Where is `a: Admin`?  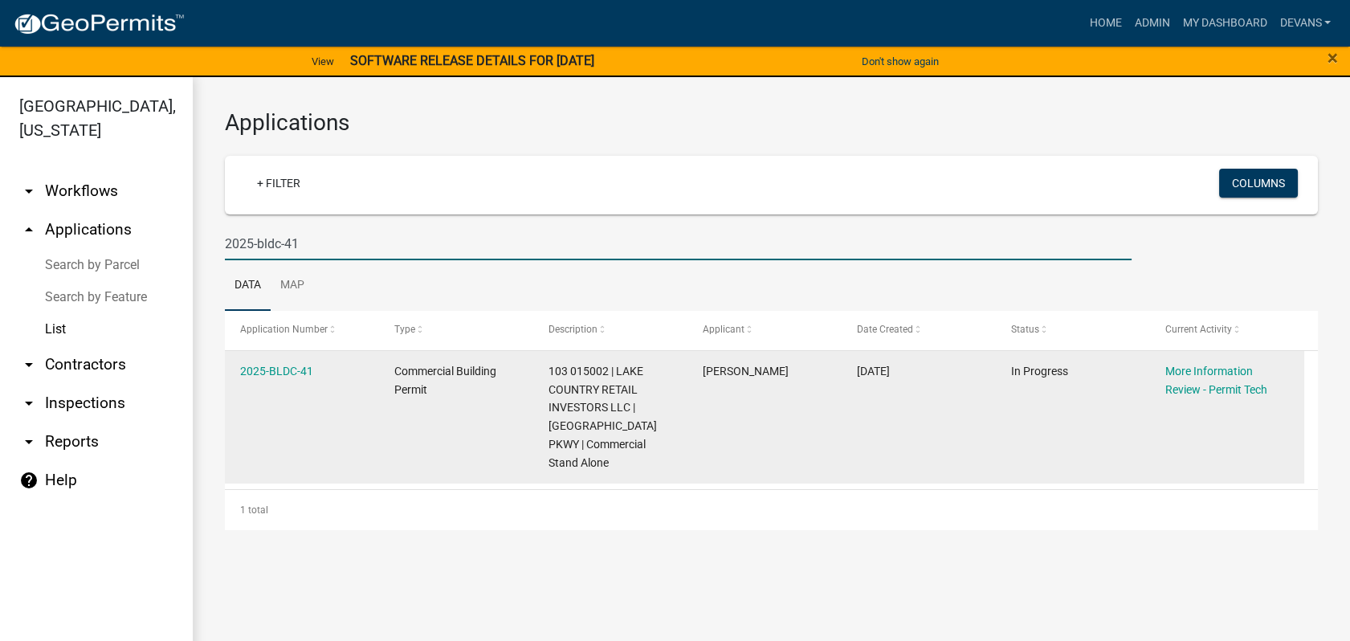
a: Admin is located at coordinates (1152, 23).